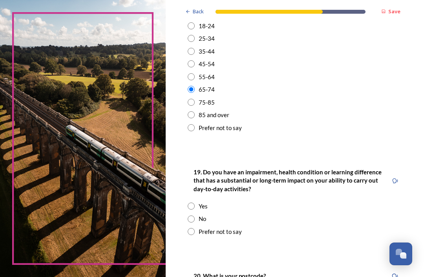 The width and height of the screenshot is (424, 277). What do you see at coordinates (400, 254) in the screenshot?
I see `button: Open Chat` at bounding box center [400, 254].